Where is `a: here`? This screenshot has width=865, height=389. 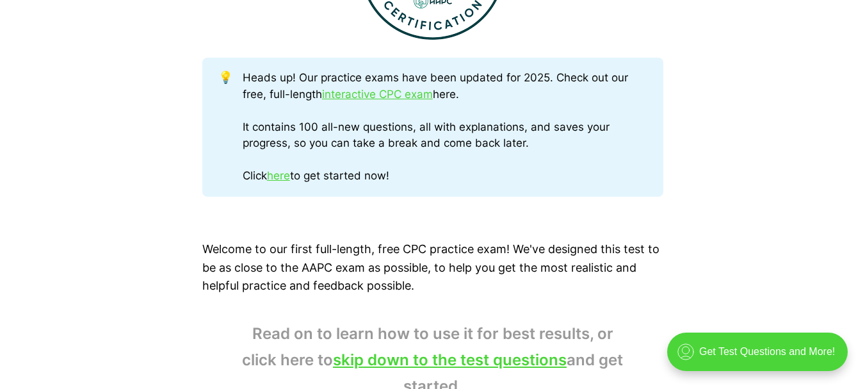
a: here is located at coordinates (279, 175).